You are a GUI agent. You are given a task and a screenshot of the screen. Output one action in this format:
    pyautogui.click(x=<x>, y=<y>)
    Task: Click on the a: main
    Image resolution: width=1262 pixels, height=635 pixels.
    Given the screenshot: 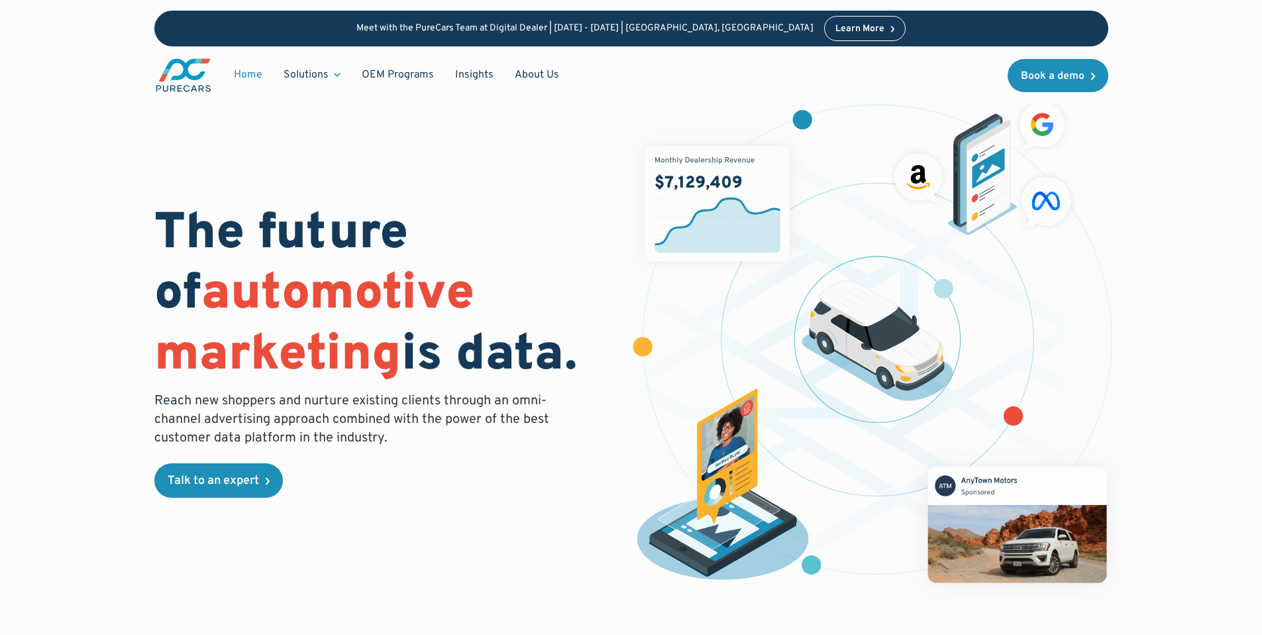 What is the action you would take?
    pyautogui.click(x=183, y=75)
    